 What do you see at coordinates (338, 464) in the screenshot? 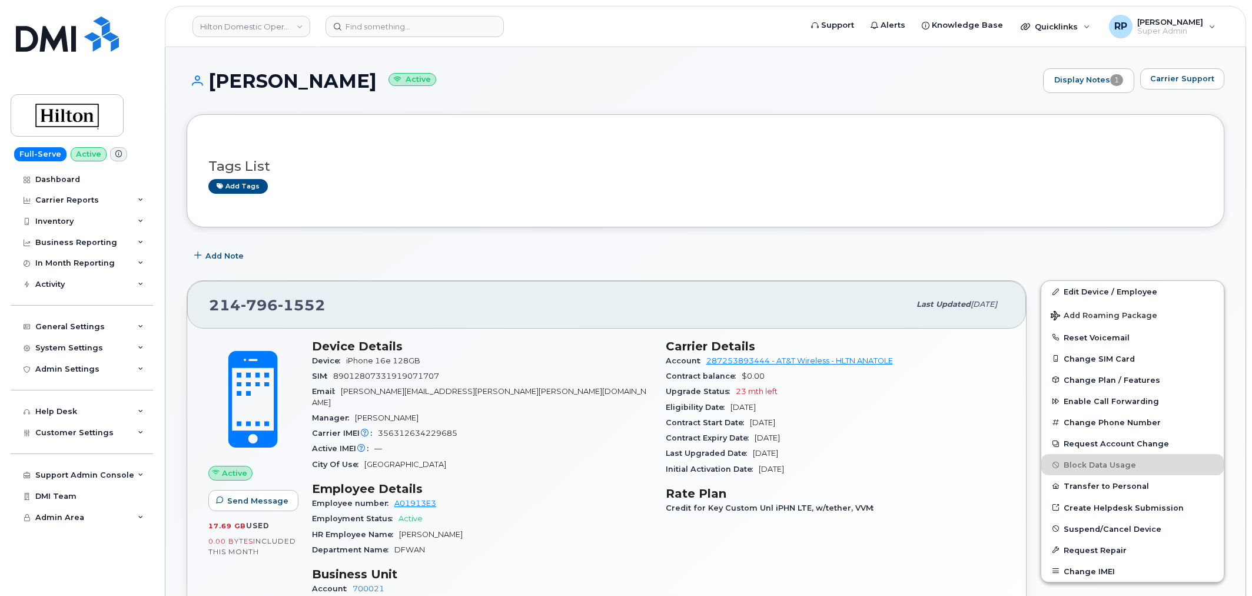
I see `span: City Of Use` at bounding box center [338, 464].